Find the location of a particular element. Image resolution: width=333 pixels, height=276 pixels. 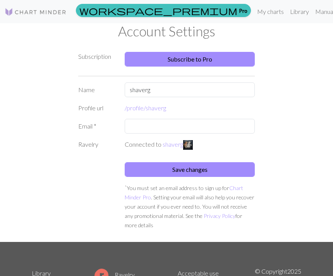

h1: Account Settings is located at coordinates (167, 31).